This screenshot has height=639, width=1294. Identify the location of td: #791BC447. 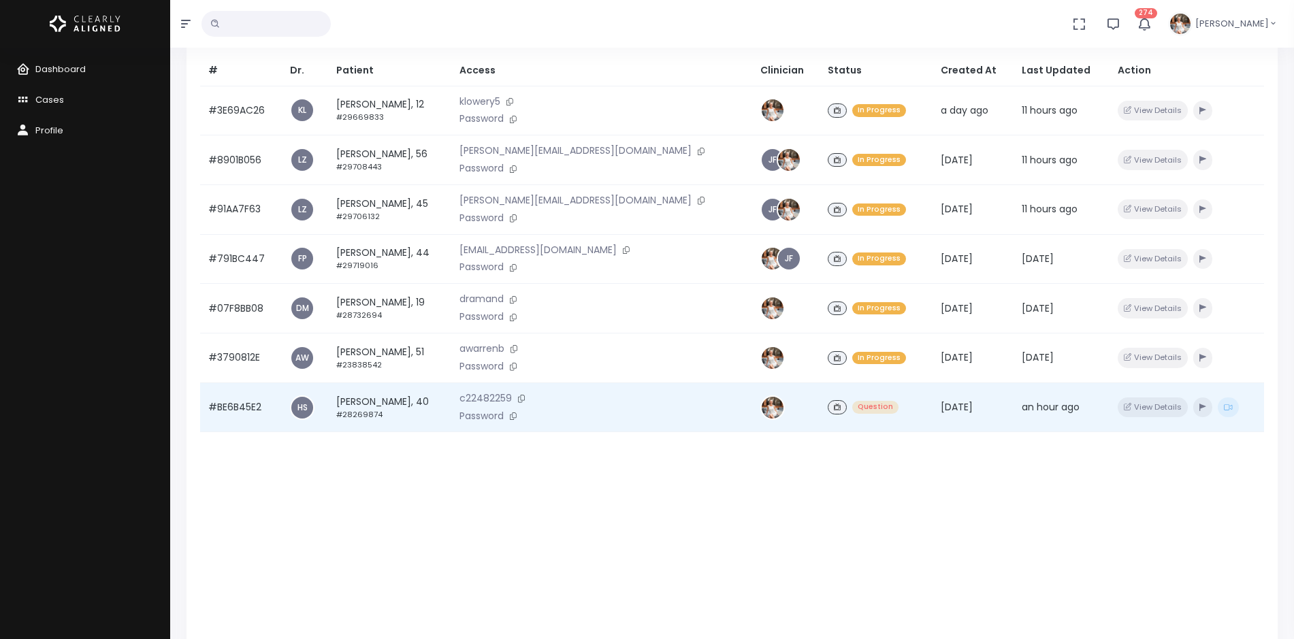
(241, 259).